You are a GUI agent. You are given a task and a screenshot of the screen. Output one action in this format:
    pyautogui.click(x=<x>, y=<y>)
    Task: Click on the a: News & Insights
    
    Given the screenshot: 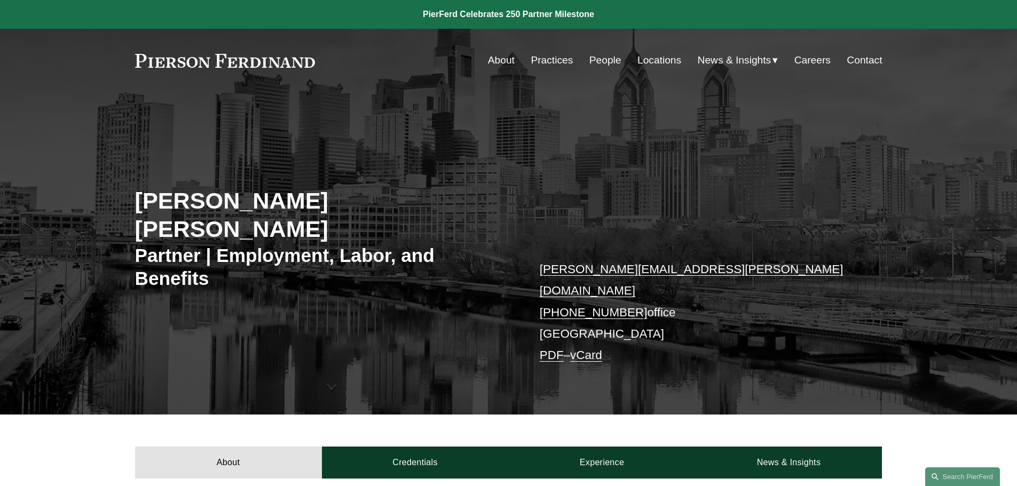 What is the action you would take?
    pyautogui.click(x=789, y=463)
    